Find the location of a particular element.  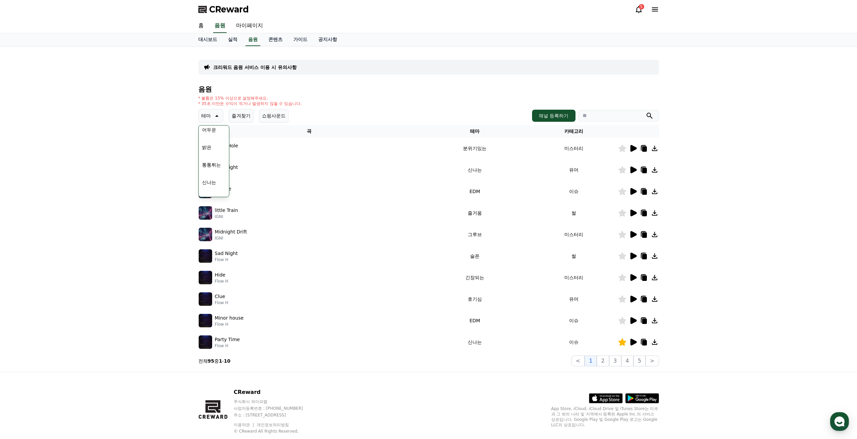

button: 1 is located at coordinates (591, 361).